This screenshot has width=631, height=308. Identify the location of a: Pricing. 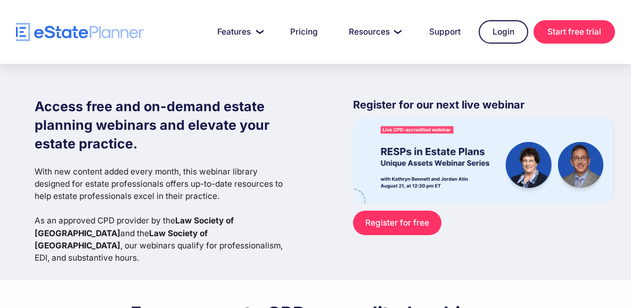
(304, 32).